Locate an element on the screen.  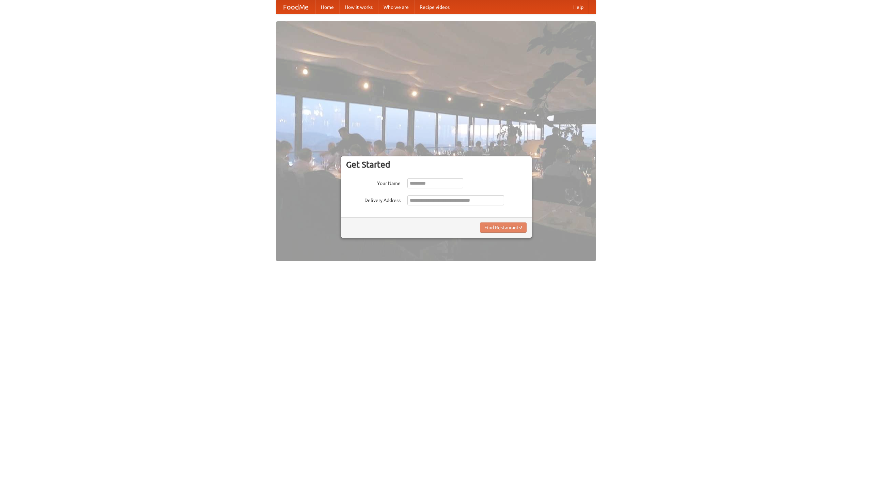
a: How it works is located at coordinates (359, 7).